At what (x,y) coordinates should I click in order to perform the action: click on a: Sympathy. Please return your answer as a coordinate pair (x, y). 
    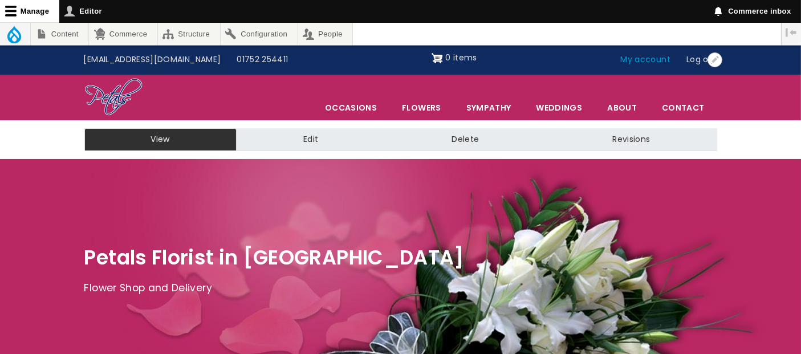
    Looking at the image, I should click on (489, 108).